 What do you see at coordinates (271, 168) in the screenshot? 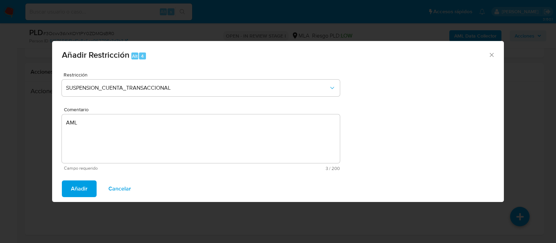
I see `span: Máximo 200 caracteres` at bounding box center [271, 168].